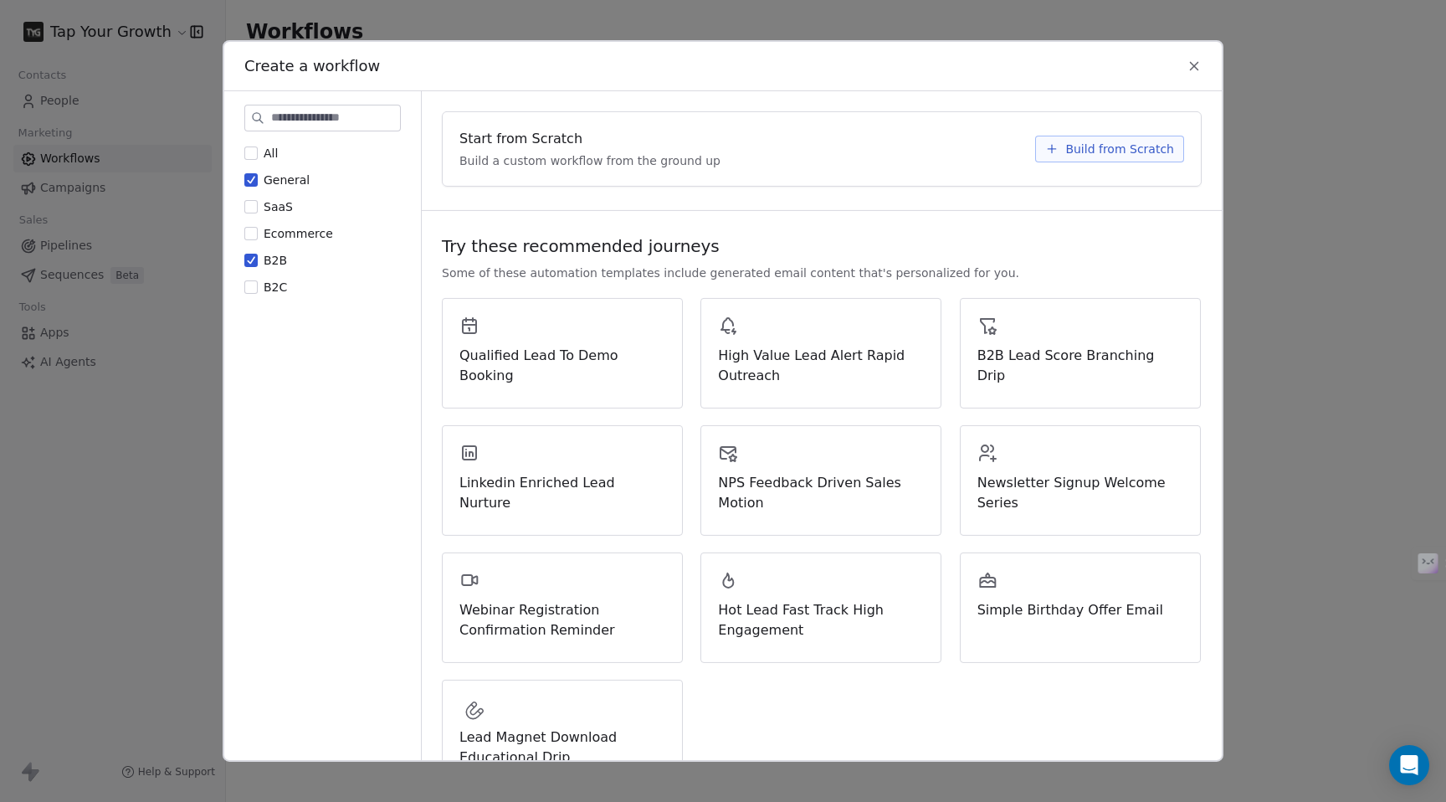 This screenshot has width=1446, height=802. I want to click on div: Open Intercom Messenger, so click(1409, 765).